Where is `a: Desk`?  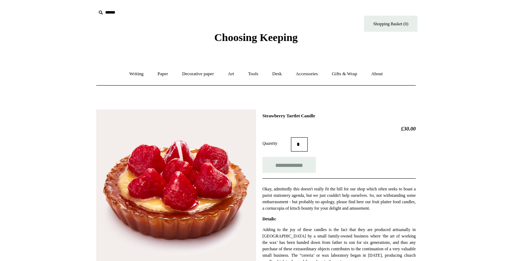
a: Desk is located at coordinates (277, 74).